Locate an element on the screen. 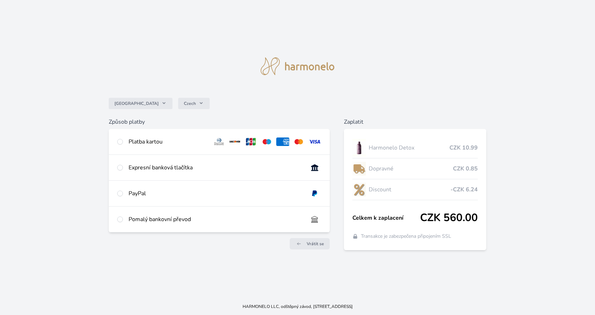  span: Celkem k zaplacení is located at coordinates (386, 218).